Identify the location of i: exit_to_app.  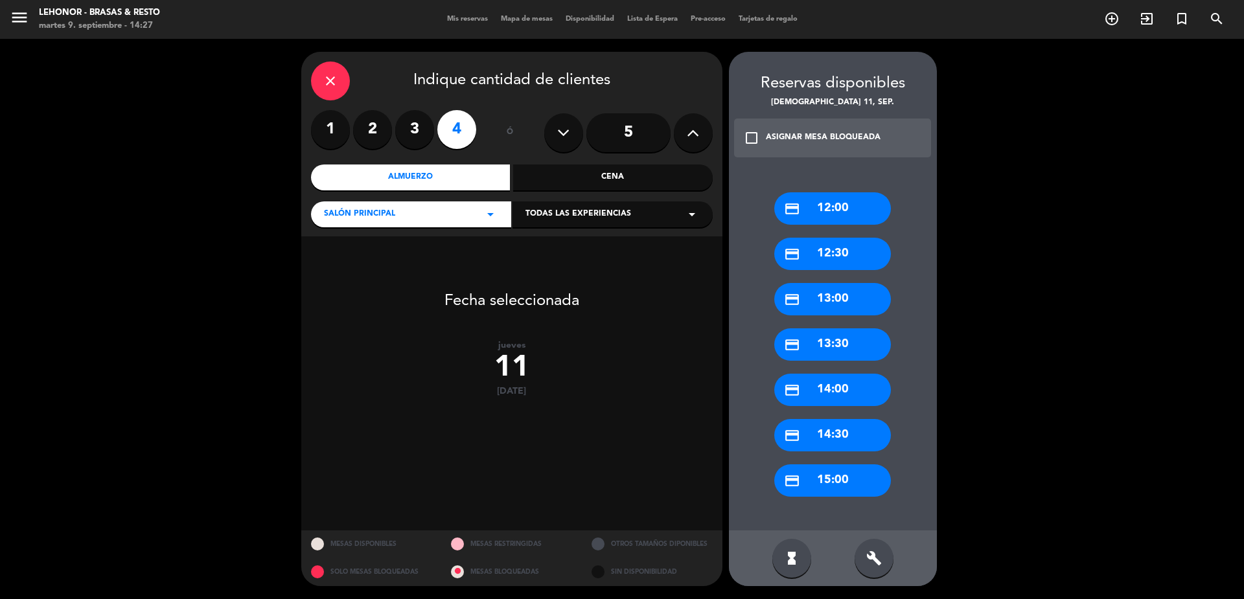
(1147, 19).